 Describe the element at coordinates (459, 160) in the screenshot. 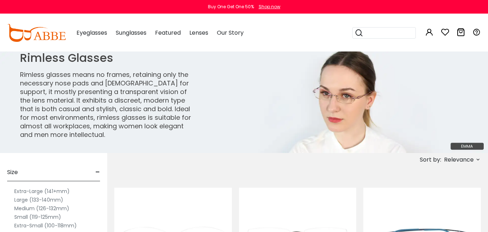

I see `span: Relevance` at that location.